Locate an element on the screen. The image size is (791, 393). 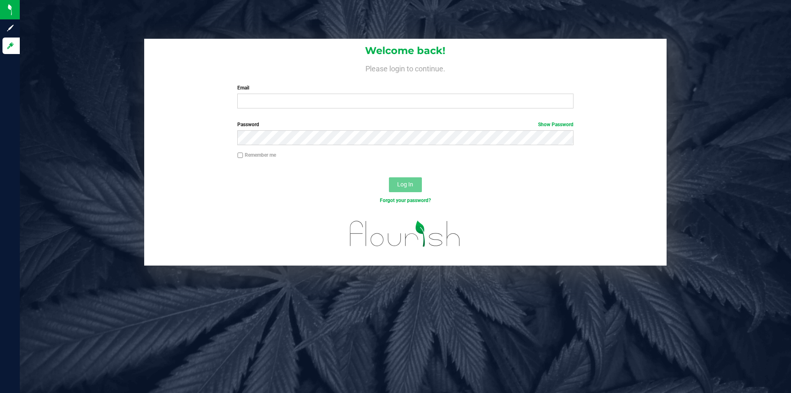
inline-svg: Sign up is located at coordinates (10, 28).